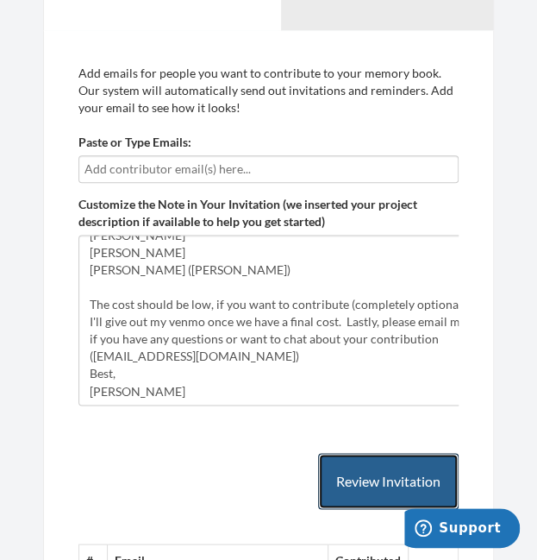  I want to click on input: Add contributor email(s) here..., so click(268, 169).